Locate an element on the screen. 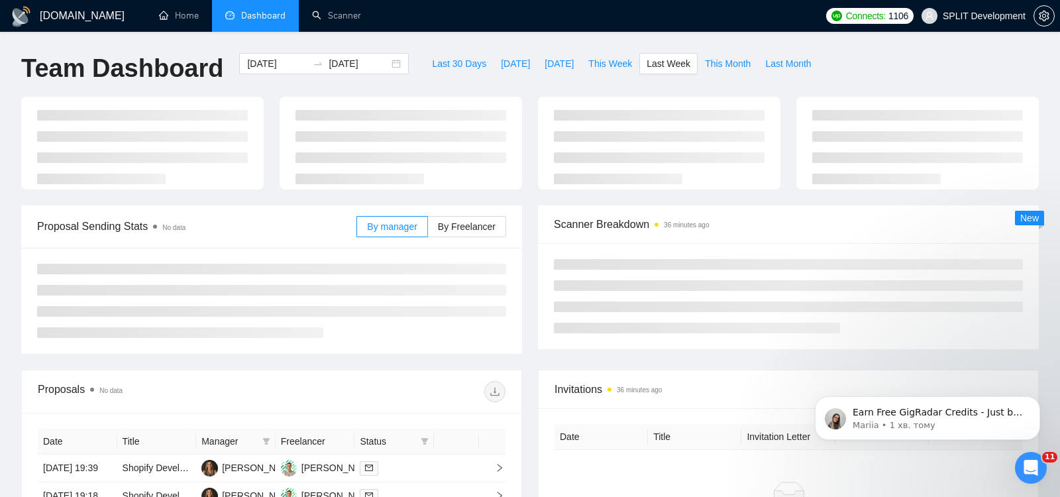 Image resolution: width=1060 pixels, height=497 pixels. span: Last Month is located at coordinates (788, 64).